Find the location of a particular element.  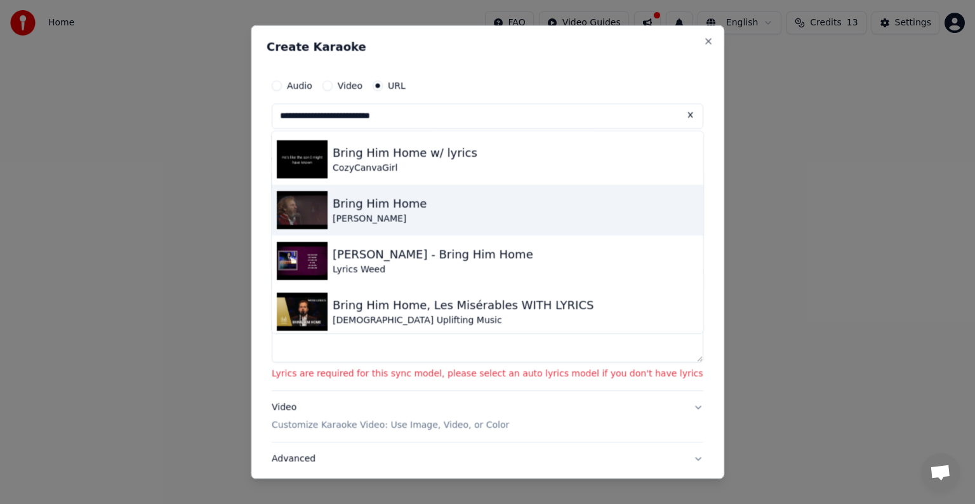

label: Audio is located at coordinates (300, 86).